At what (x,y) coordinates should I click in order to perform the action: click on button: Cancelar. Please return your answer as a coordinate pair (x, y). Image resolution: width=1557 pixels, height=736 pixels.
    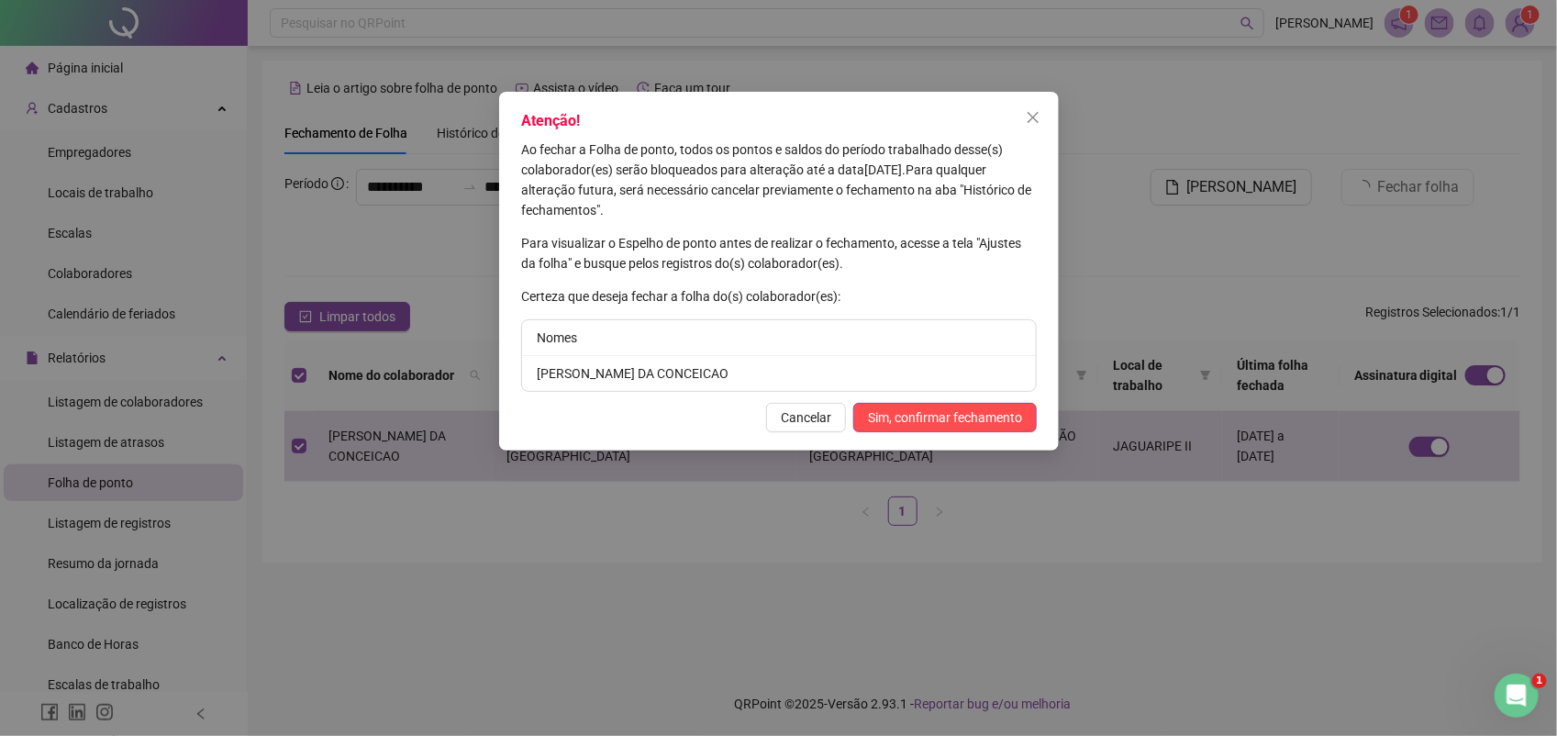
    Looking at the image, I should click on (805, 417).